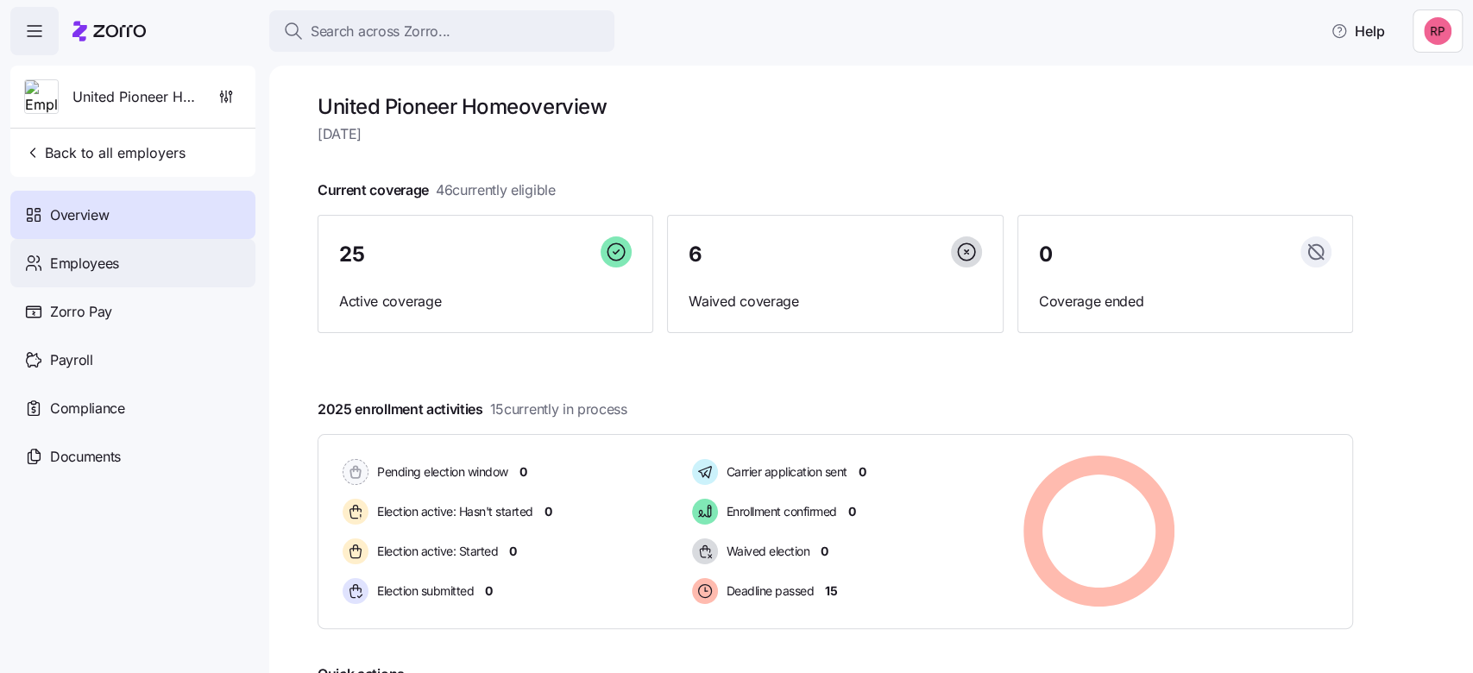 This screenshot has width=1473, height=673. I want to click on span: Documents, so click(85, 457).